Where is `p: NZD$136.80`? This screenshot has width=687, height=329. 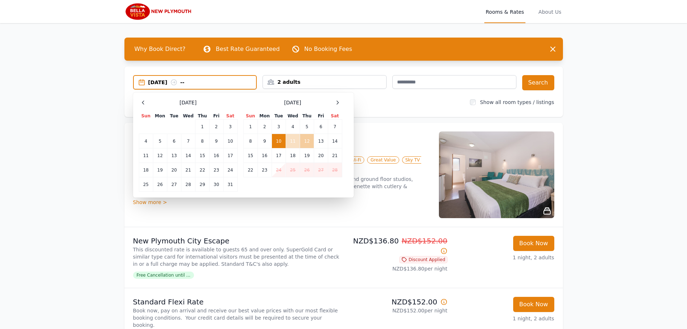 p: NZD$136.80 is located at coordinates (397, 246).